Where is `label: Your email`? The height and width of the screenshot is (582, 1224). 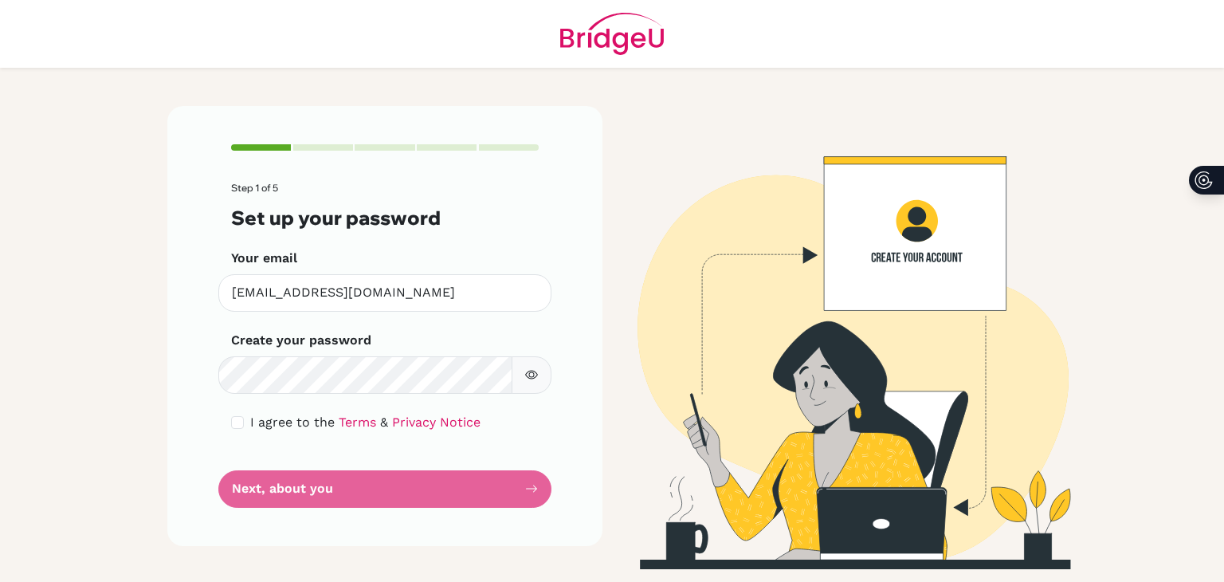
label: Your email is located at coordinates (264, 258).